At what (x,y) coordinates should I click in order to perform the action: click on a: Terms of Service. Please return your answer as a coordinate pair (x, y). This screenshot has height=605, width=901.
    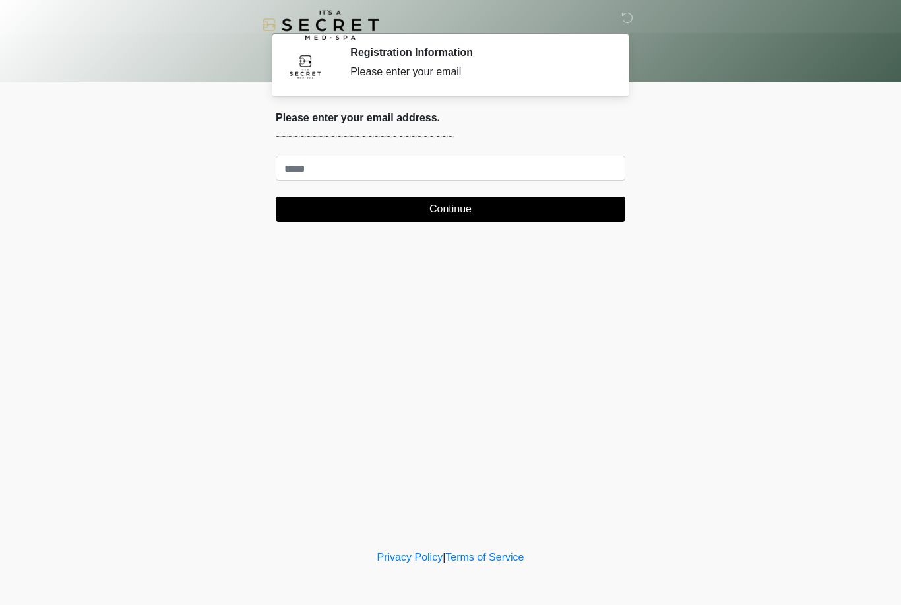
    Looking at the image, I should click on (484, 557).